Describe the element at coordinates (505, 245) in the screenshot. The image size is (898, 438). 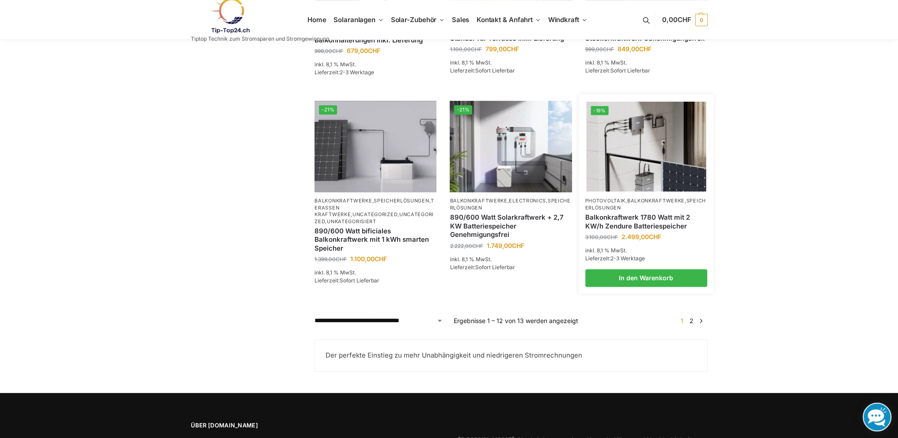
I see `bdi: 1.749,00` at that location.